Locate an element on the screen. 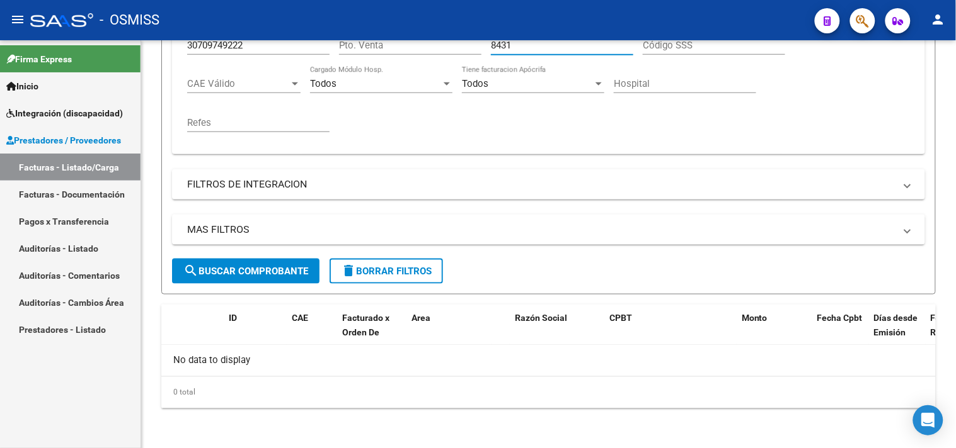 The width and height of the screenshot is (956, 448). span: Facturado x Orden De is located at coordinates (365, 325).